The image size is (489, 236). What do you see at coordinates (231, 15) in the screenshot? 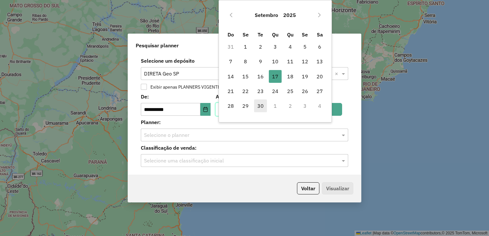
I see `button: Previous Month` at bounding box center [231, 15].